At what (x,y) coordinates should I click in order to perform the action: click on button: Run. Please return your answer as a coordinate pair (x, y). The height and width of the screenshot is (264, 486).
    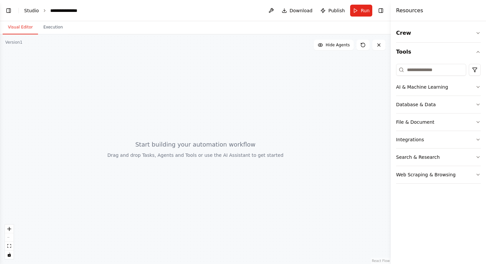
    Looking at the image, I should click on (361, 11).